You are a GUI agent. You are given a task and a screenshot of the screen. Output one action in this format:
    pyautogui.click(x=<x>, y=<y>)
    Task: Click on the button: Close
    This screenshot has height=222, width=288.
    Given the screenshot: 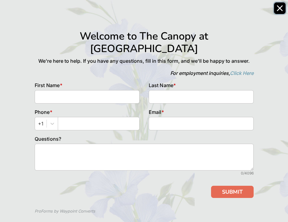 What is the action you would take?
    pyautogui.click(x=280, y=8)
    